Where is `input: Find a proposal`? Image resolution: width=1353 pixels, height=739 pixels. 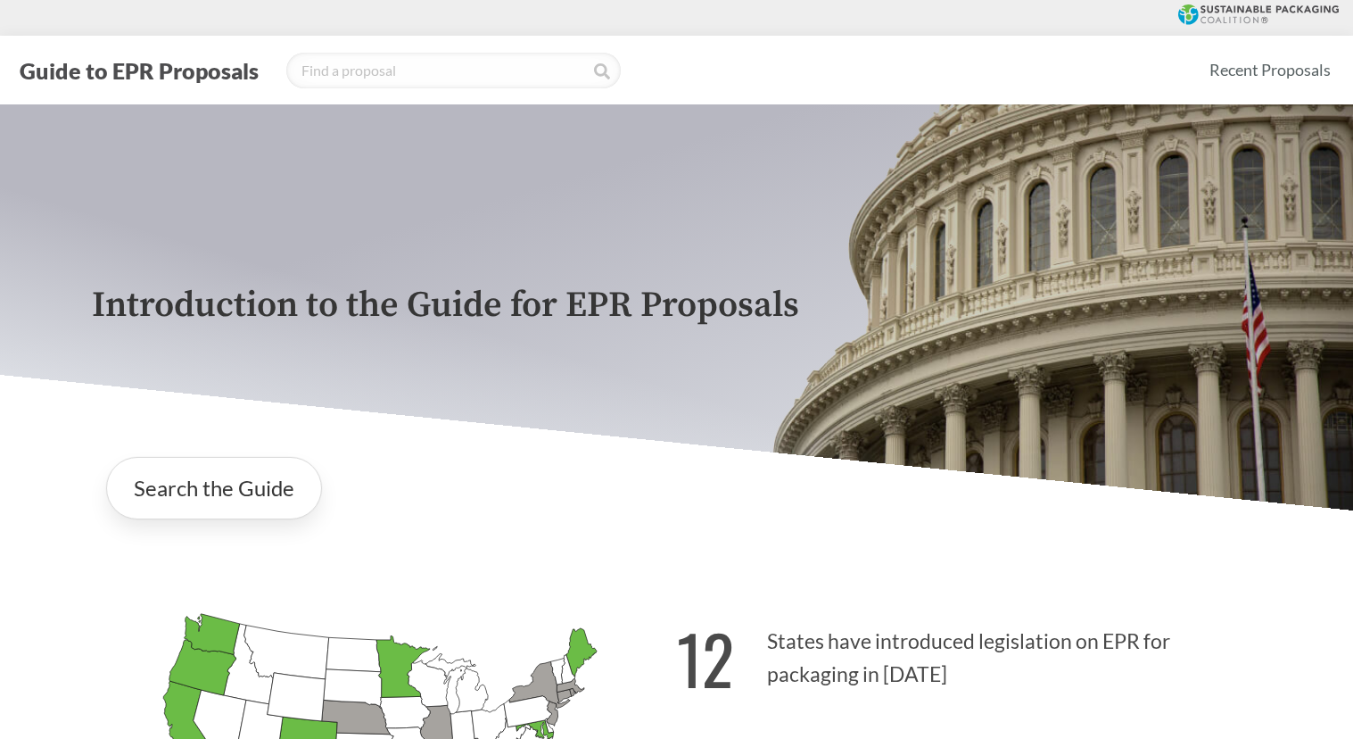 input: Find a proposal is located at coordinates (453, 70).